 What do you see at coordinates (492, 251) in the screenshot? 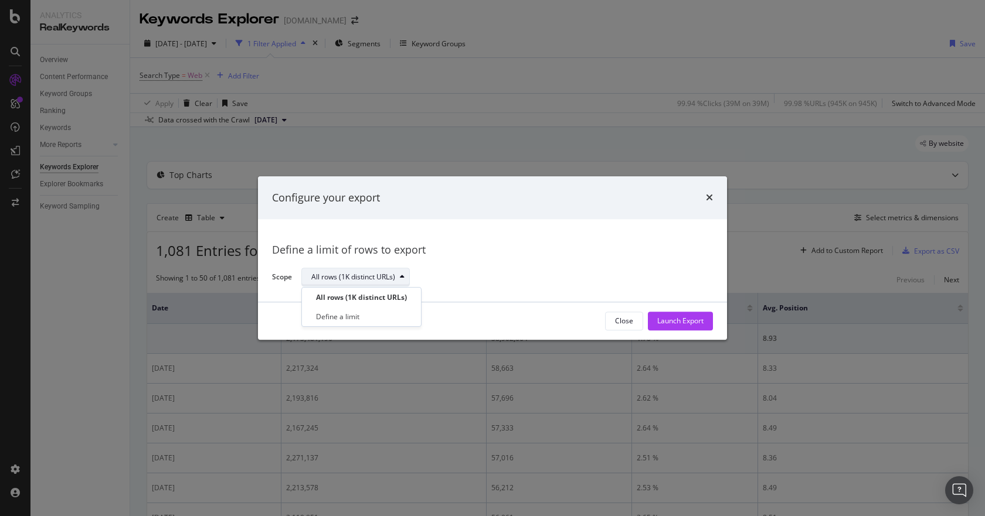
I see `div: Define a limit of rows to export` at bounding box center [492, 251].